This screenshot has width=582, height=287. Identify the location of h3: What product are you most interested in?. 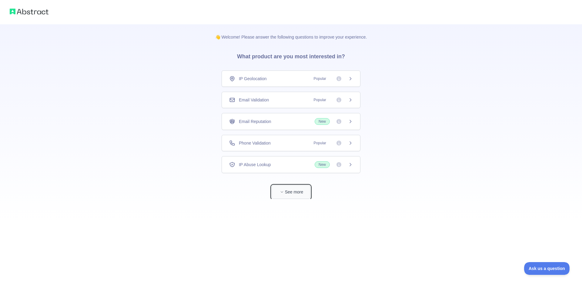
(291, 55).